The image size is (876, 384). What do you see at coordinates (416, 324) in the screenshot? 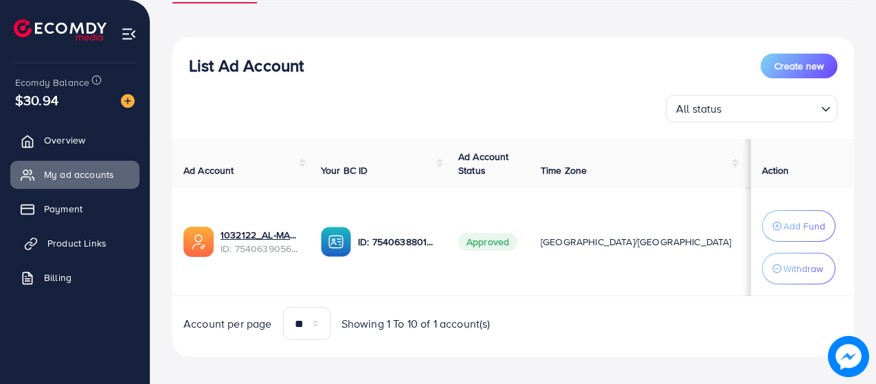
I see `span: Showing 1 To 10 of 1 account(s)` at bounding box center [416, 324].